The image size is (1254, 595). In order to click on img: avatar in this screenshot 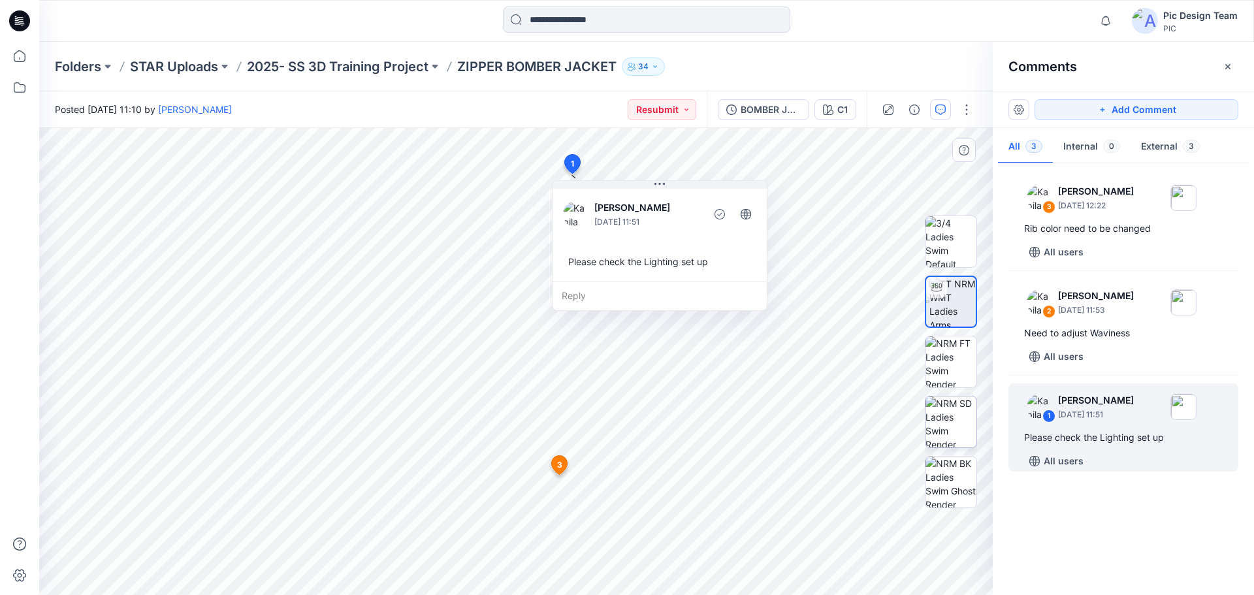, I will do `click(1145, 21)`.